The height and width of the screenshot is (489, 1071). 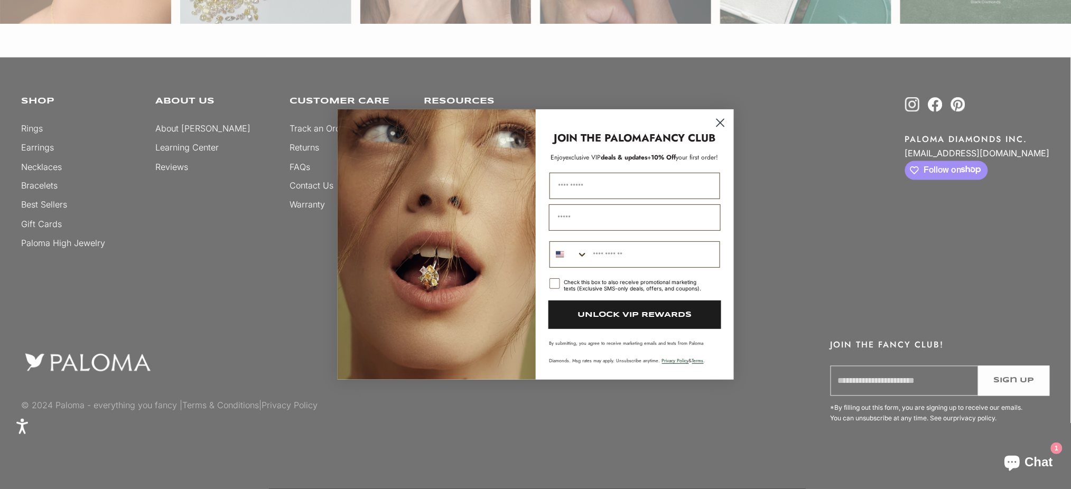 What do you see at coordinates (635, 186) in the screenshot?
I see `input: First Name` at bounding box center [635, 186].